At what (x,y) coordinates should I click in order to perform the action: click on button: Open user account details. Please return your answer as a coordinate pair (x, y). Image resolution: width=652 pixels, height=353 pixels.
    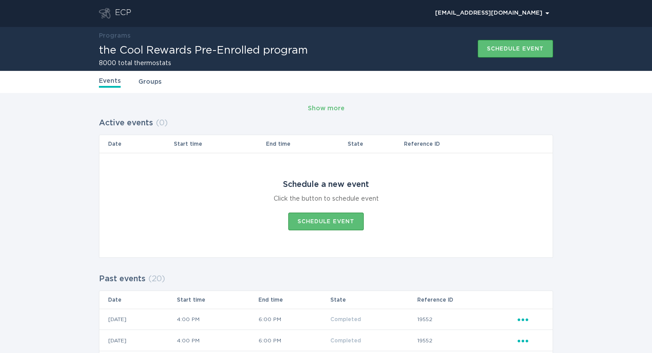
    Looking at the image, I should click on (492, 13).